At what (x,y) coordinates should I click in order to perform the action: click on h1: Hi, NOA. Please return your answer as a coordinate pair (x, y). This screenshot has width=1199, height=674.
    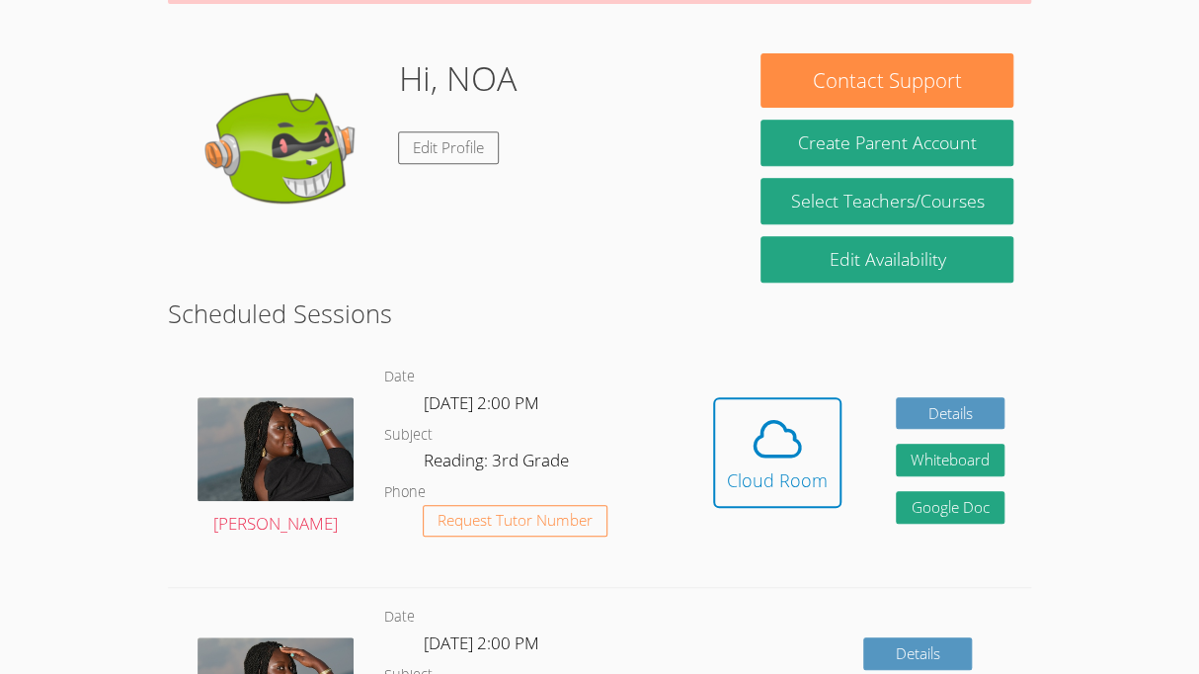
    Looking at the image, I should click on (456, 78).